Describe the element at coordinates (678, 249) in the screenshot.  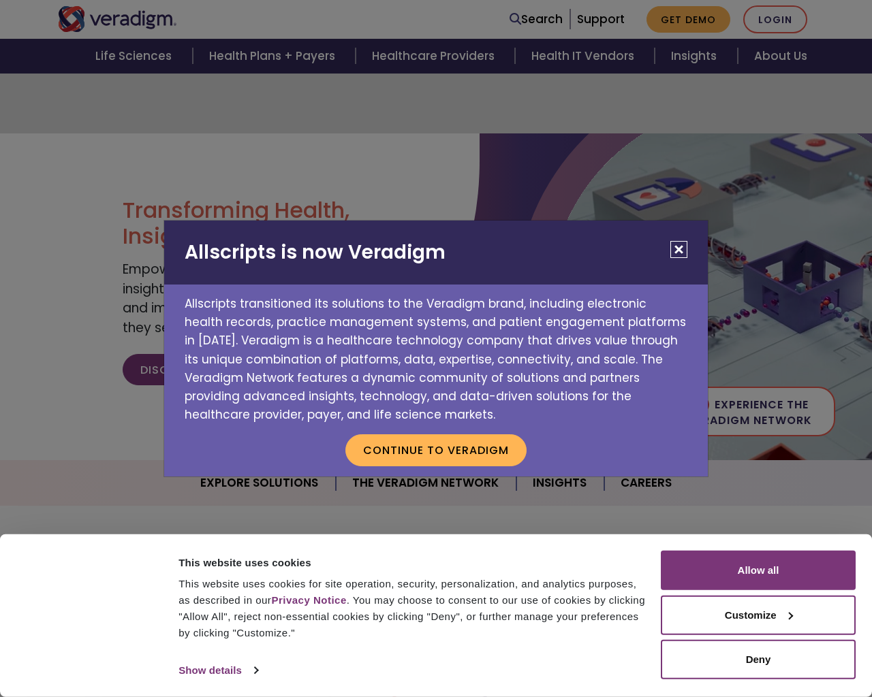
I see `button: Close` at that location.